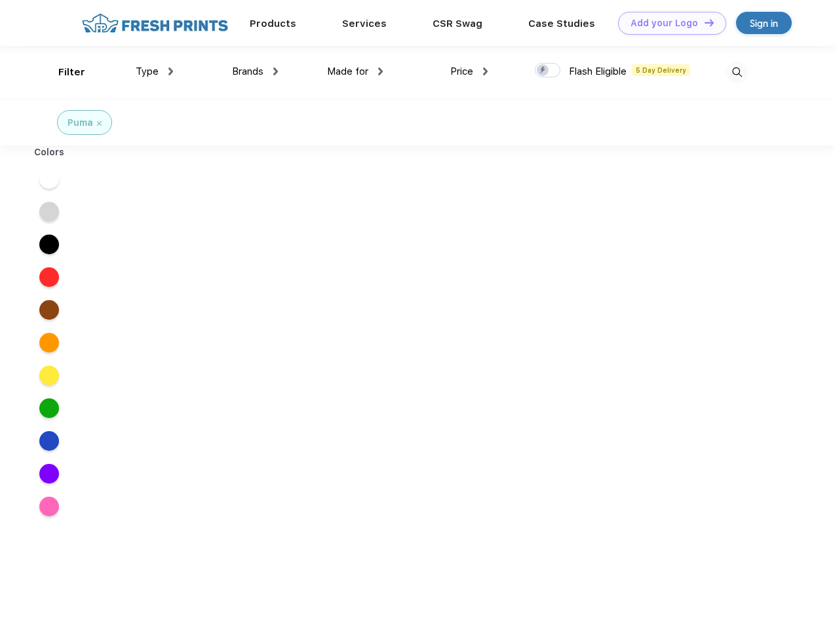  Describe the element at coordinates (462, 71) in the screenshot. I see `span: Price` at that location.